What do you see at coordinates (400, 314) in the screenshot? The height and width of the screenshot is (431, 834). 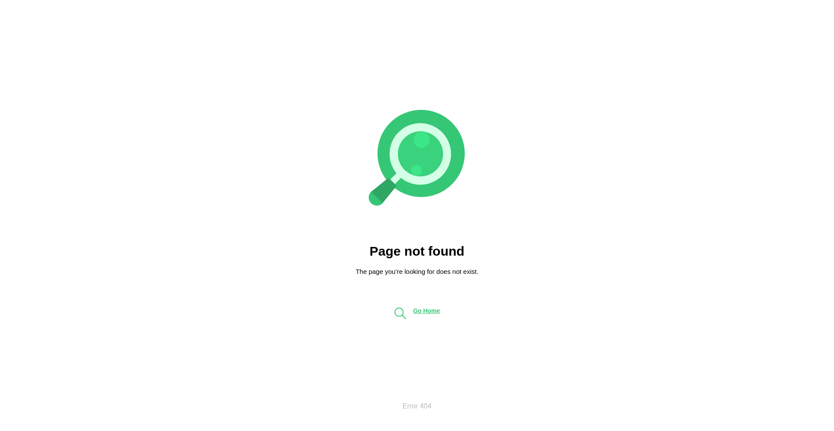 I see `img: go-home.svg` at bounding box center [400, 314].